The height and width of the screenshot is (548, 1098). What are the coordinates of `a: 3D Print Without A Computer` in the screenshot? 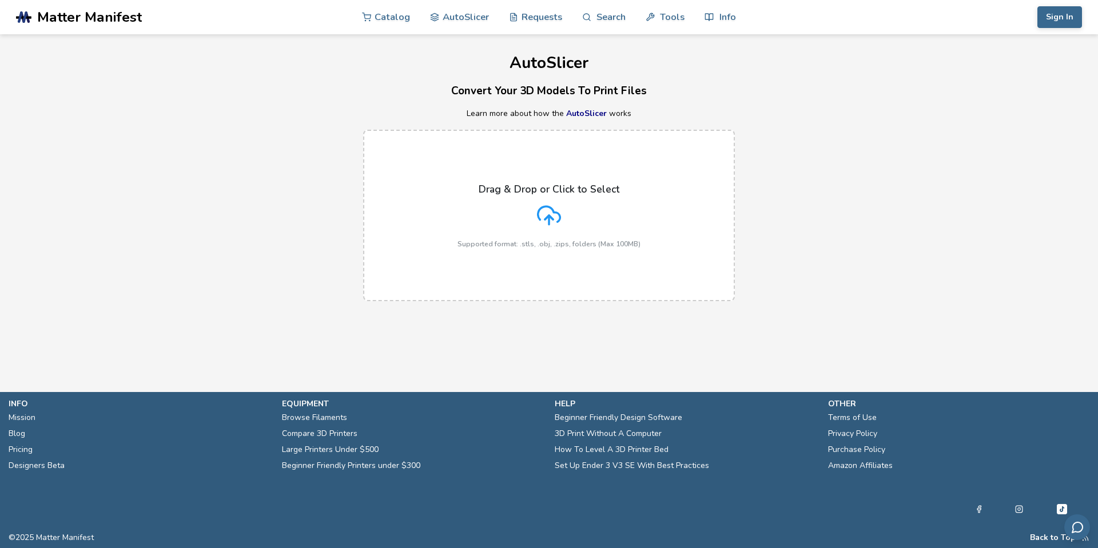 It's located at (608, 434).